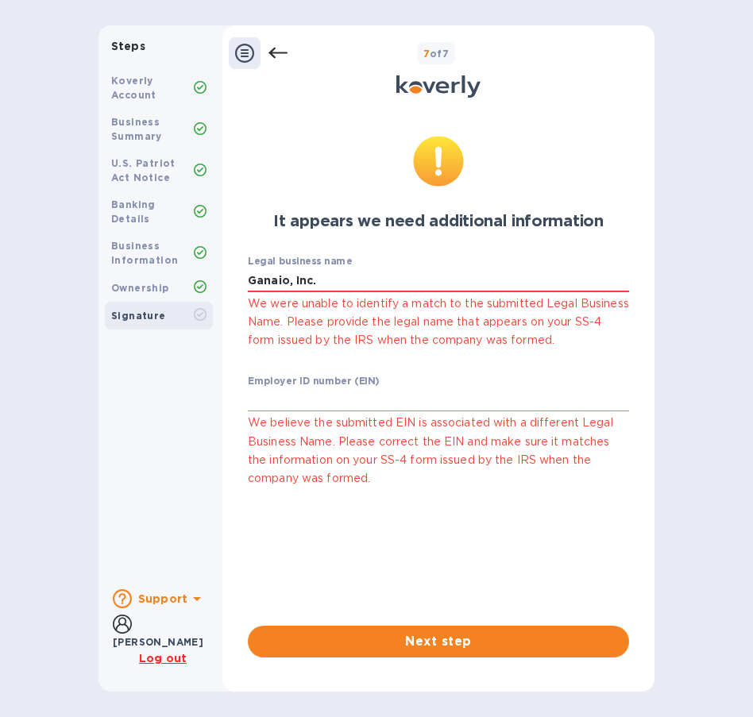 This screenshot has height=717, width=753. Describe the element at coordinates (137, 129) in the screenshot. I see `b: Business Summary` at that location.